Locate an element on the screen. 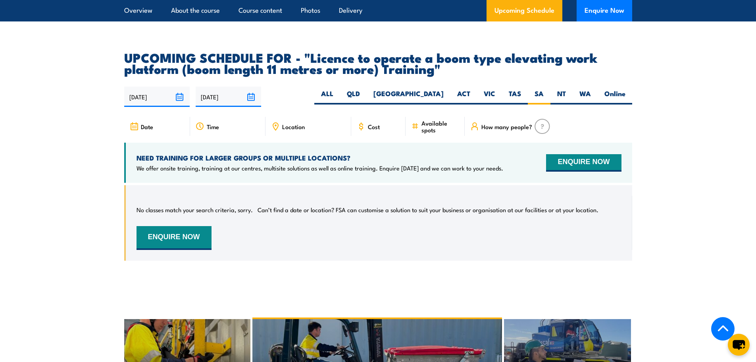 This screenshot has height=362, width=756. input: From date is located at coordinates (157, 96).